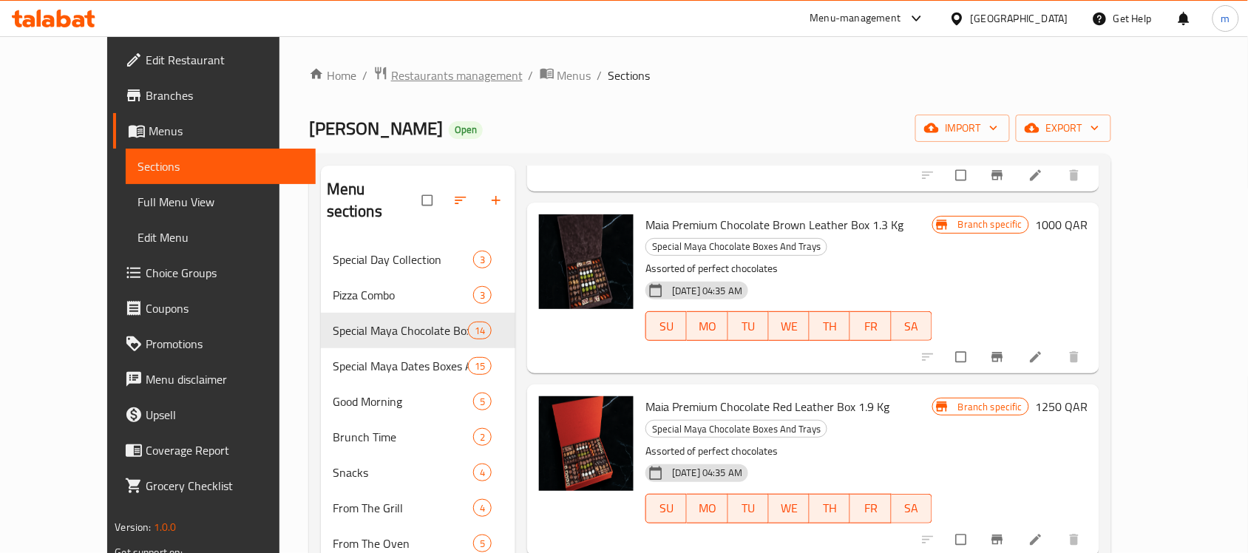  What do you see at coordinates (374, 200) in the screenshot?
I see `h2: Menu sections` at bounding box center [374, 200].